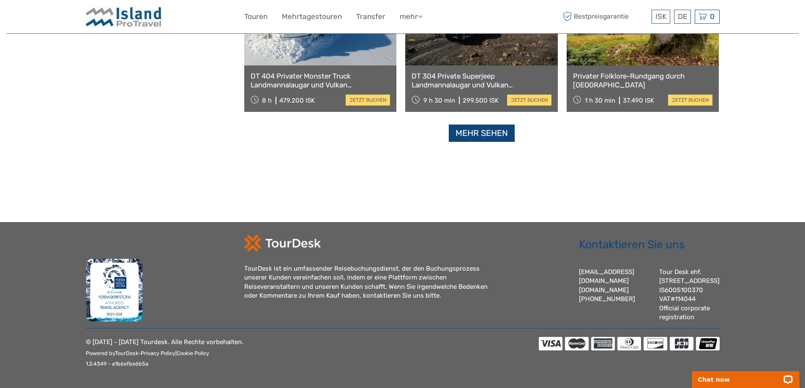 Image resolution: width=805 pixels, height=388 pixels. What do you see at coordinates (371, 283) in the screenshot?
I see `div: TourDesk ist ein umfassender Reisebuchungsdienst, der den Buchungsprozess unserer Kunden vereinfa...` at bounding box center [371, 283].